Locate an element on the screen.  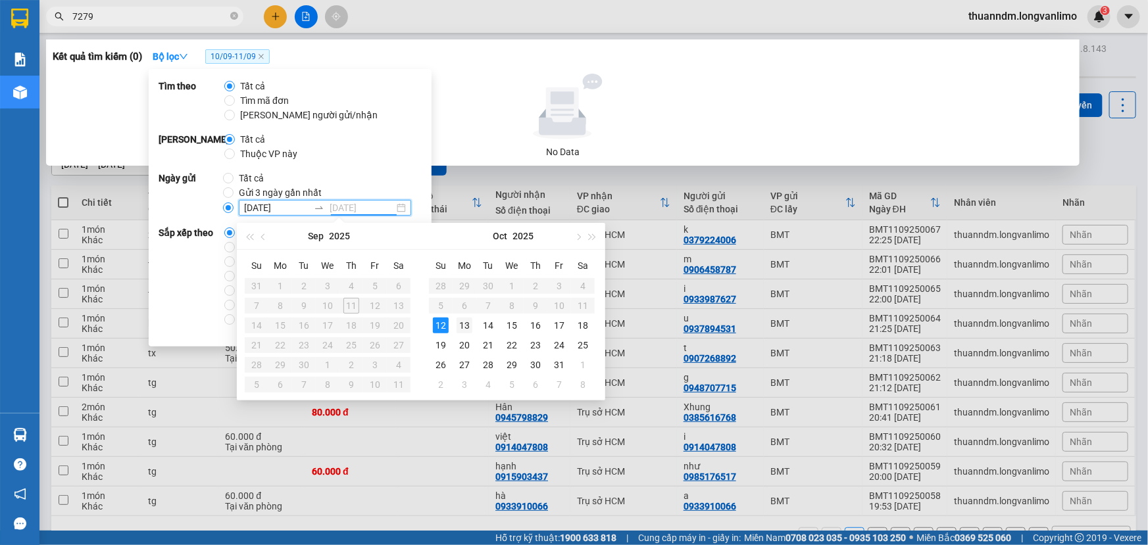
span: 10/09 - 11/09 is located at coordinates (237, 57).